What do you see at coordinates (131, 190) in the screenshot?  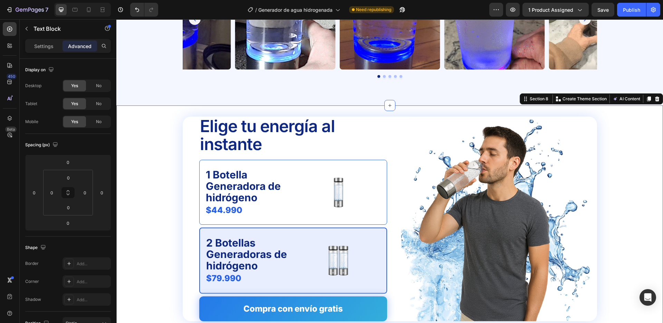 I see `div: $44.990` at bounding box center [131, 190].